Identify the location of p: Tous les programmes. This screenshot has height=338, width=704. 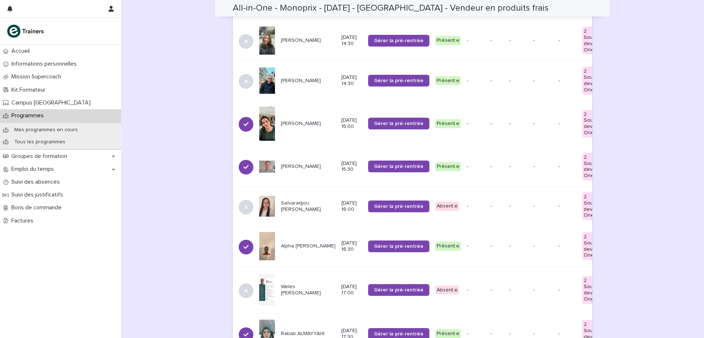
(40, 142).